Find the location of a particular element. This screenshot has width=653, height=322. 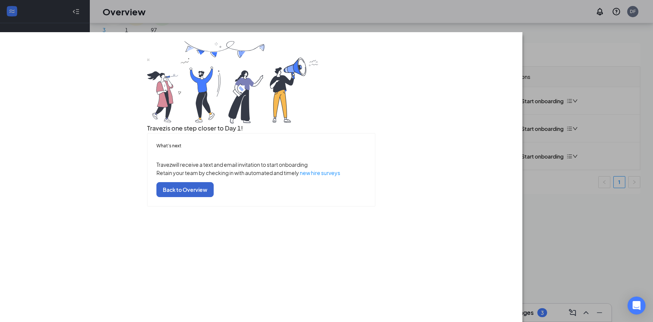

img: you are all set is located at coordinates (233, 82).